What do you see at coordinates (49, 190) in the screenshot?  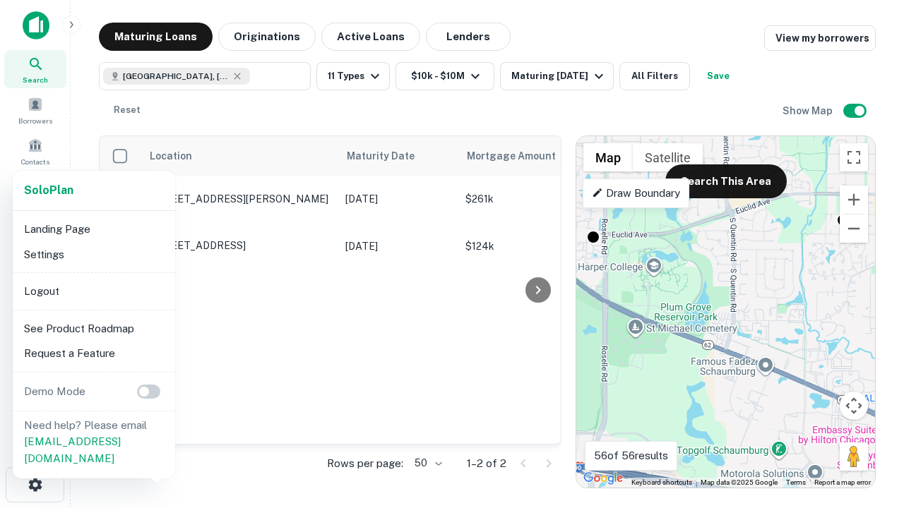 I see `strong: Solo Plan` at bounding box center [49, 190].